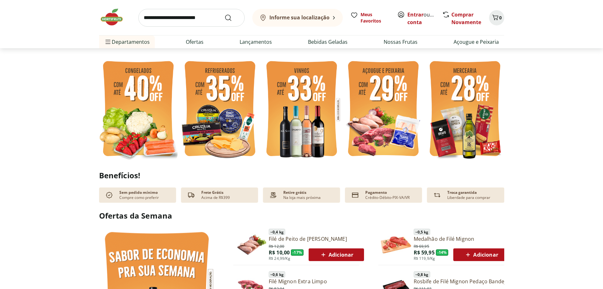 This screenshot has width=603, height=289. What do you see at coordinates (192, 18) in the screenshot?
I see `input: search` at bounding box center [192, 18].